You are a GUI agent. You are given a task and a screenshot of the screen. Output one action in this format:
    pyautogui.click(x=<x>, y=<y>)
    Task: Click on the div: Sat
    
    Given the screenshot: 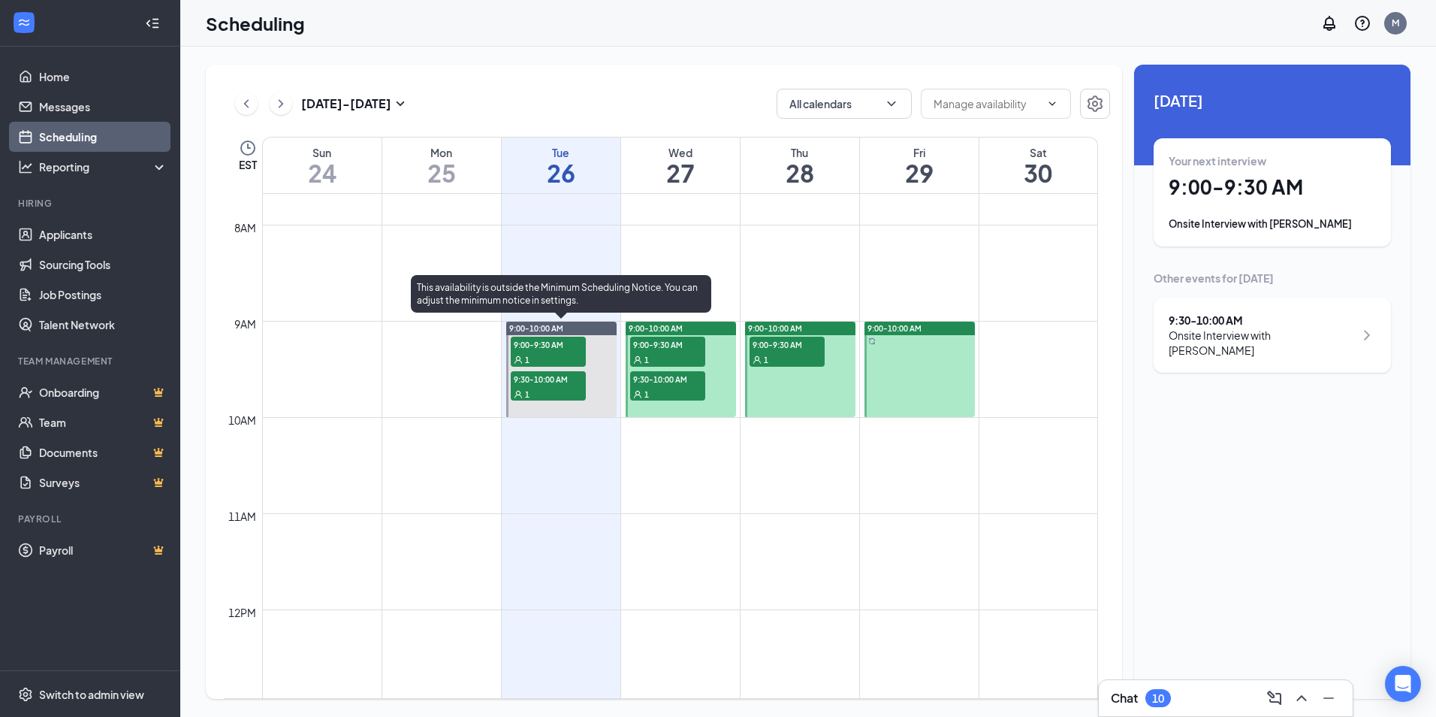 What is the action you would take?
    pyautogui.click(x=1039, y=153)
    